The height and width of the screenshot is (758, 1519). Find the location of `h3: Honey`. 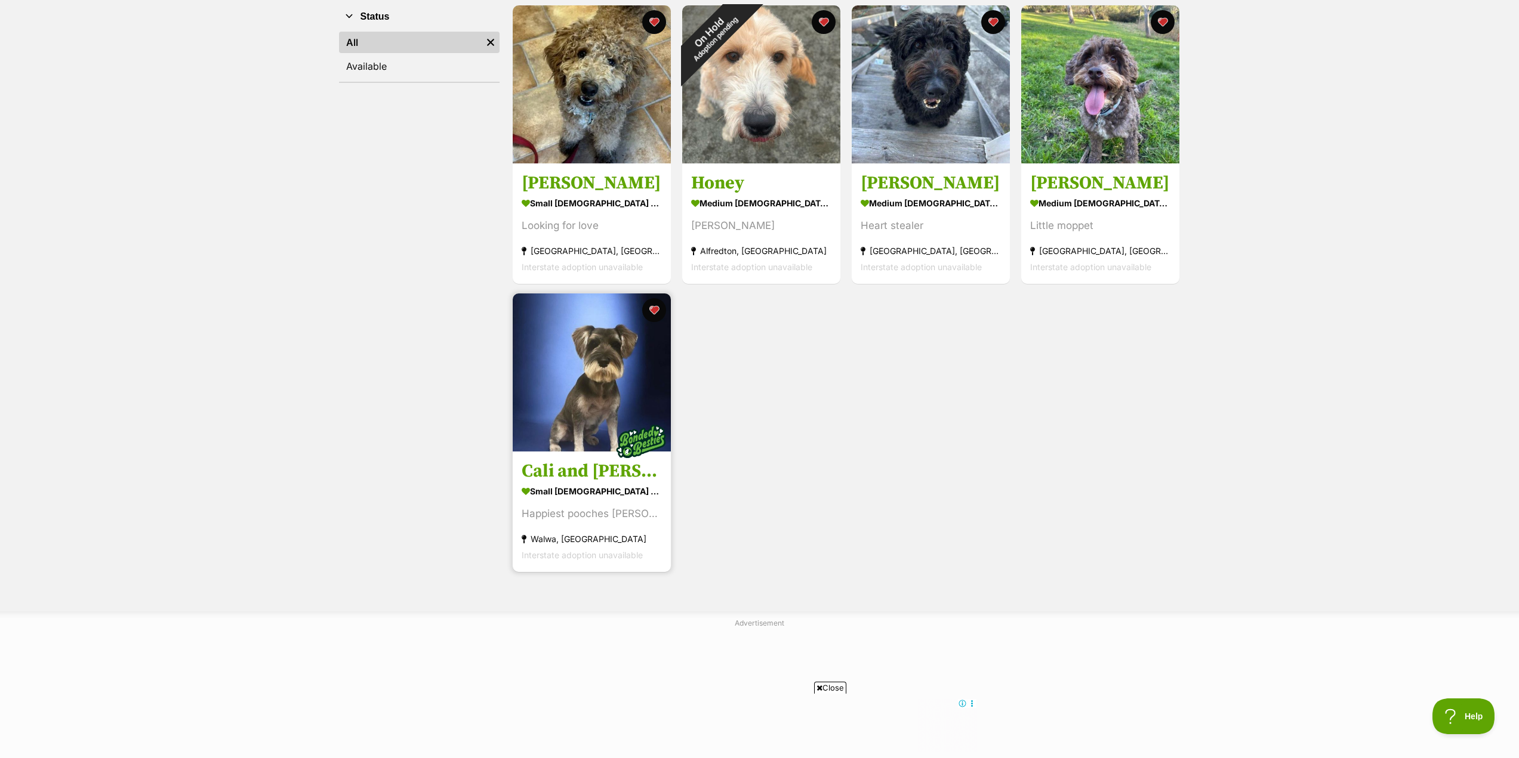

h3: Honey is located at coordinates (761, 184).